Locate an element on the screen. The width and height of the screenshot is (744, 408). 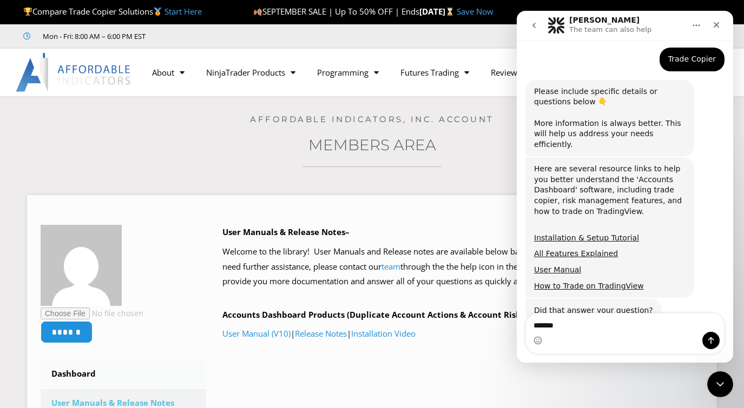
a: How to Trade on TradingView is located at coordinates (72, 275).